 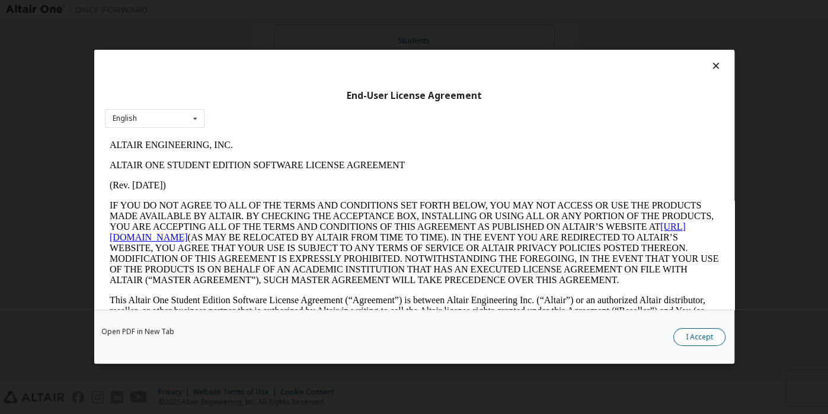 What do you see at coordinates (700, 338) in the screenshot?
I see `button: I Accept` at bounding box center [700, 338].